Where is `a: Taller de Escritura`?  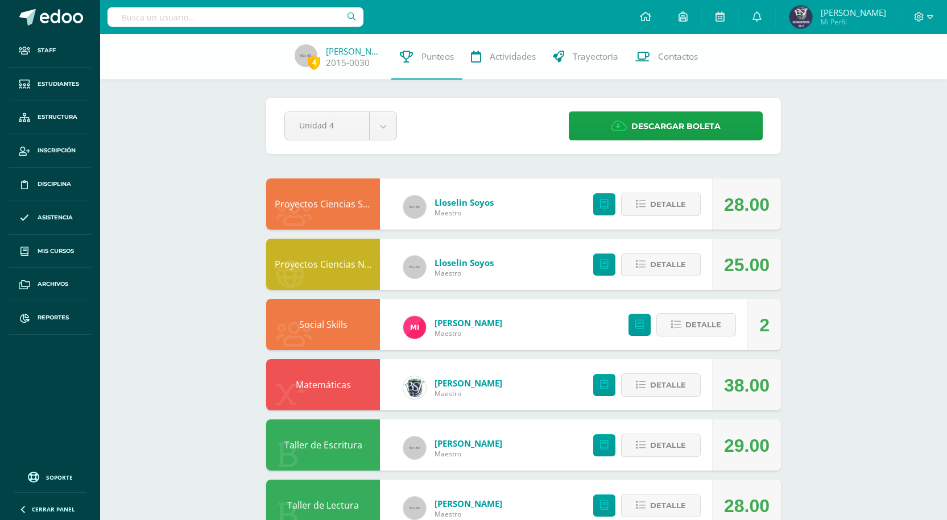 a: Taller de Escritura is located at coordinates (323, 445).